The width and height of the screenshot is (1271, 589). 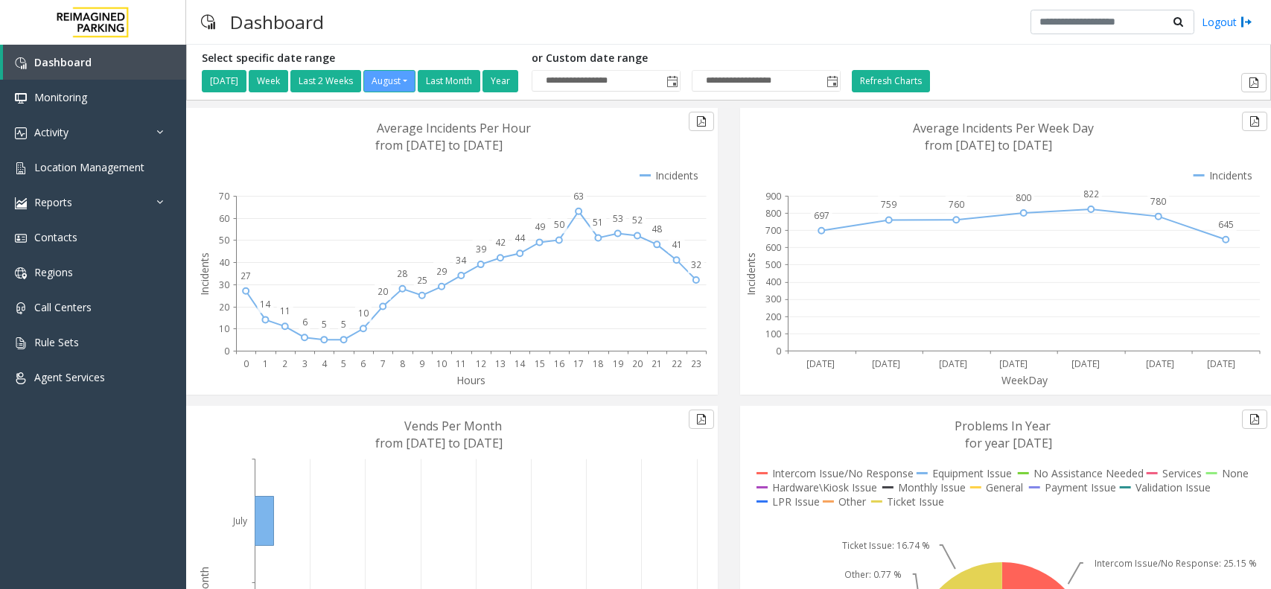 I want to click on img: pageIcon, so click(x=208, y=22).